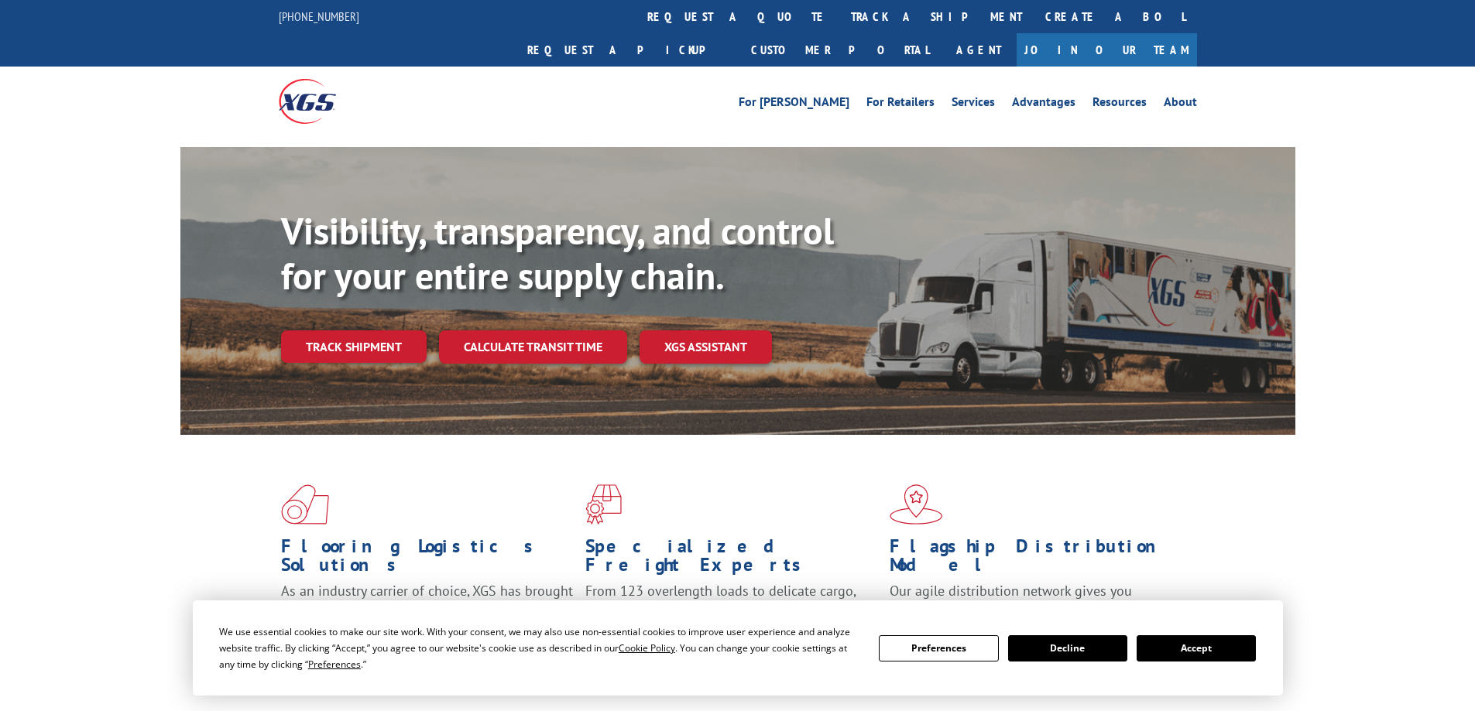  Describe the element at coordinates (533, 347) in the screenshot. I see `a: Calculate transit time` at that location.